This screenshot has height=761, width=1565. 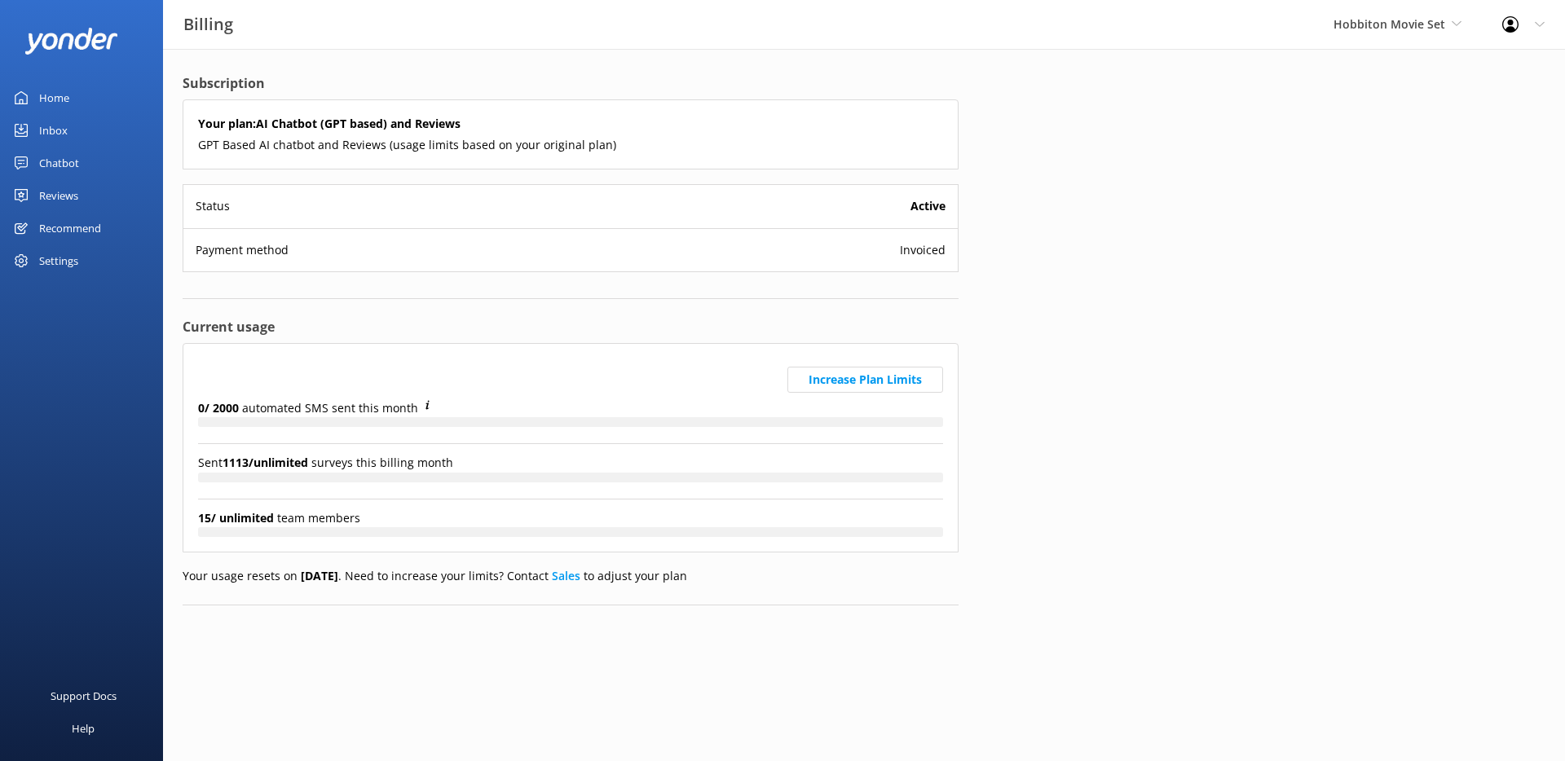 I want to click on p: Sent surveys this billing month, so click(x=571, y=463).